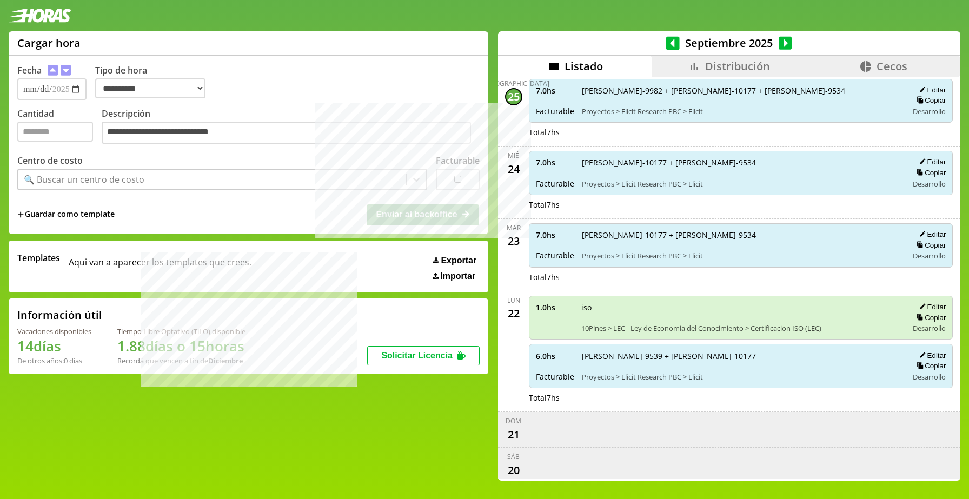  What do you see at coordinates (66, 215) in the screenshot?
I see `span: +Guardar como template` at bounding box center [66, 215].